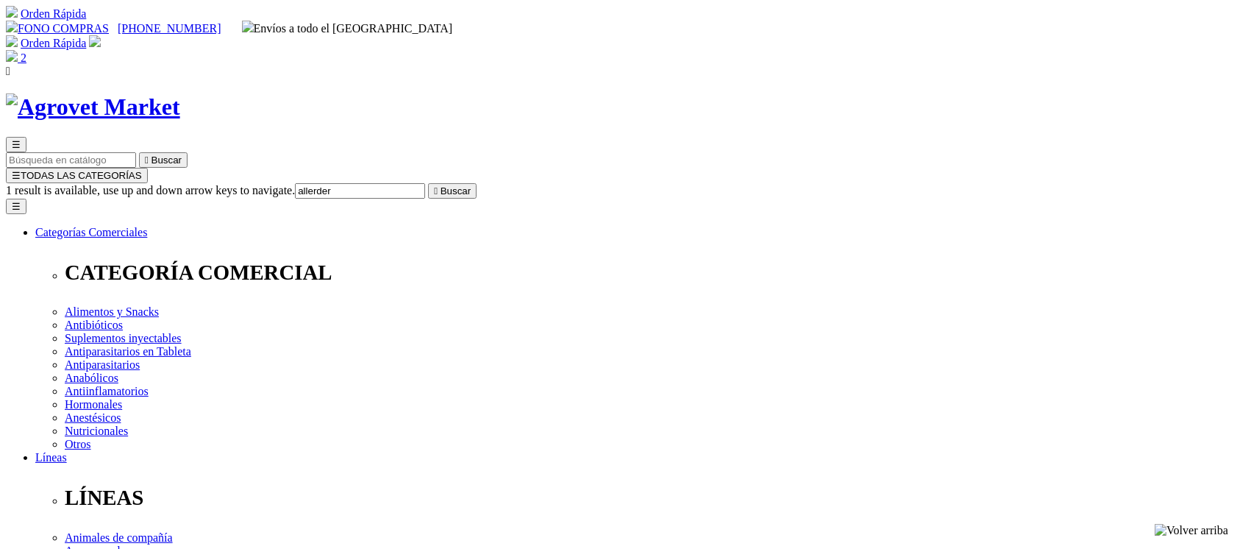  What do you see at coordinates (649, 497) in the screenshot?
I see `p: LÍNEAS` at bounding box center [649, 497].